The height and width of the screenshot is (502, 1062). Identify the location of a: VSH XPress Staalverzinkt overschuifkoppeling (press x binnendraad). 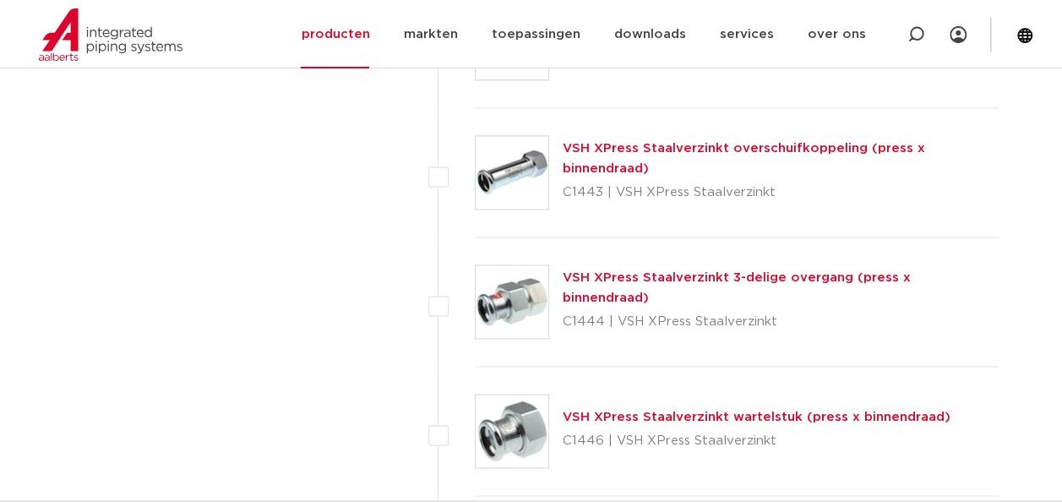
(743, 158).